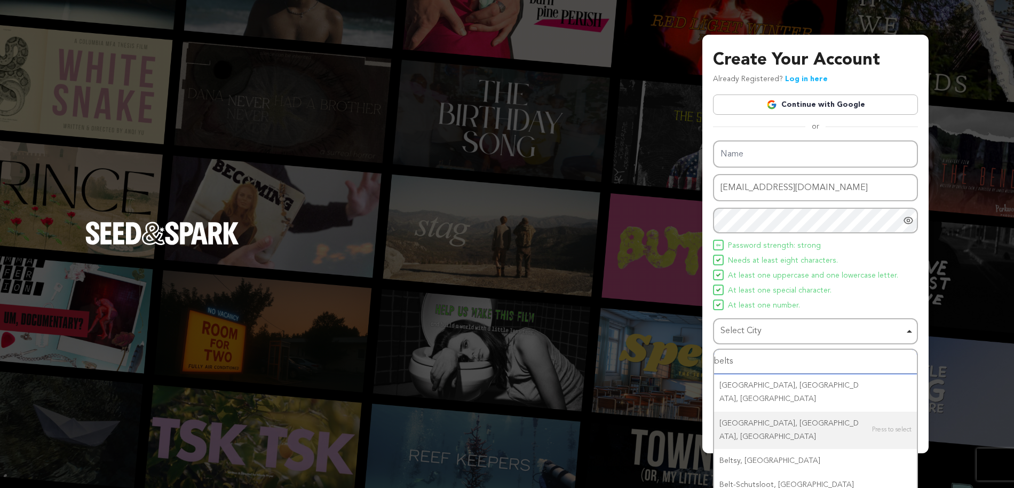  I want to click on h3: Create Your Account, so click(816, 60).